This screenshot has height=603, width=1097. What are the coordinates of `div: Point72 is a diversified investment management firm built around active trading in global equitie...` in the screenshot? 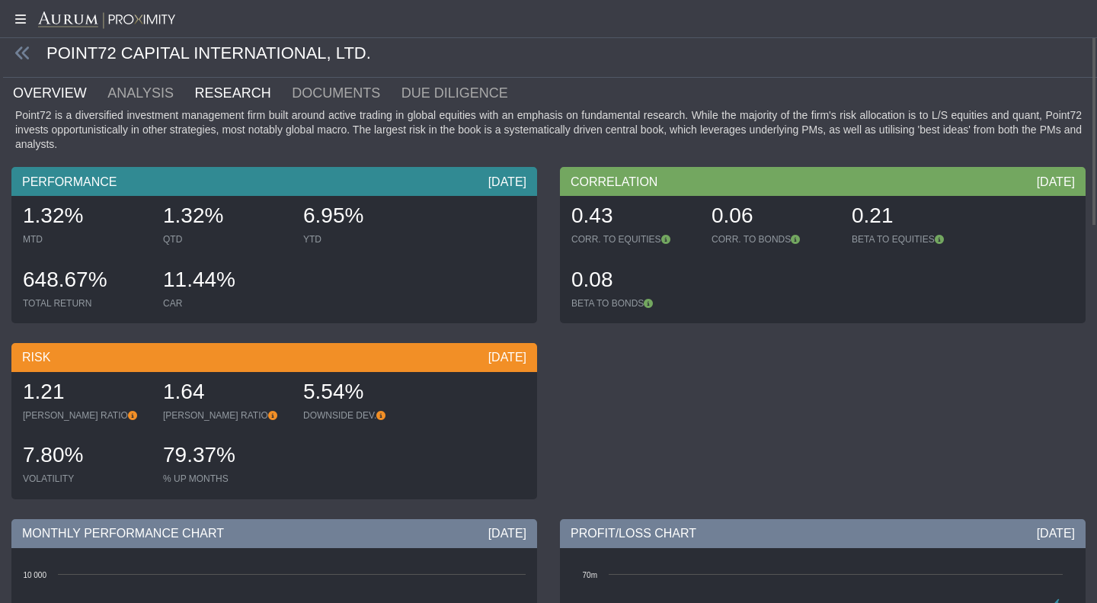 It's located at (549, 130).